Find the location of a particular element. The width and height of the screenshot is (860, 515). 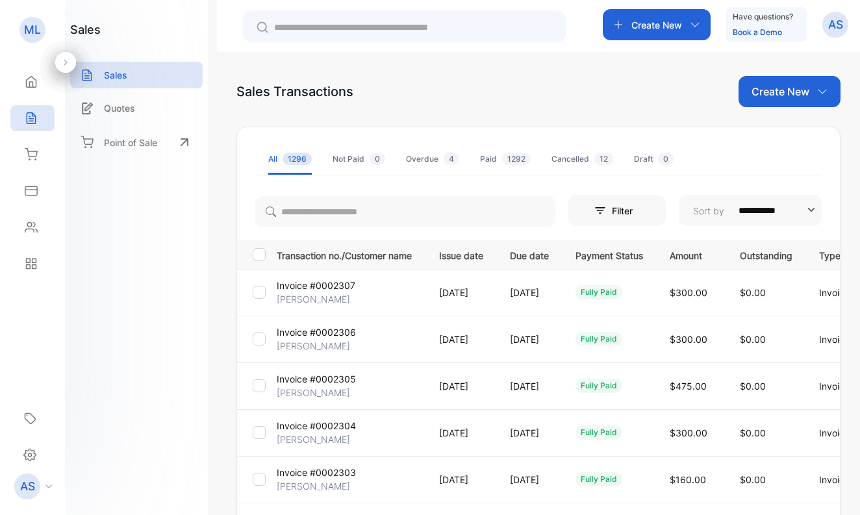

p: Invoice #0002307 is located at coordinates (316, 285).